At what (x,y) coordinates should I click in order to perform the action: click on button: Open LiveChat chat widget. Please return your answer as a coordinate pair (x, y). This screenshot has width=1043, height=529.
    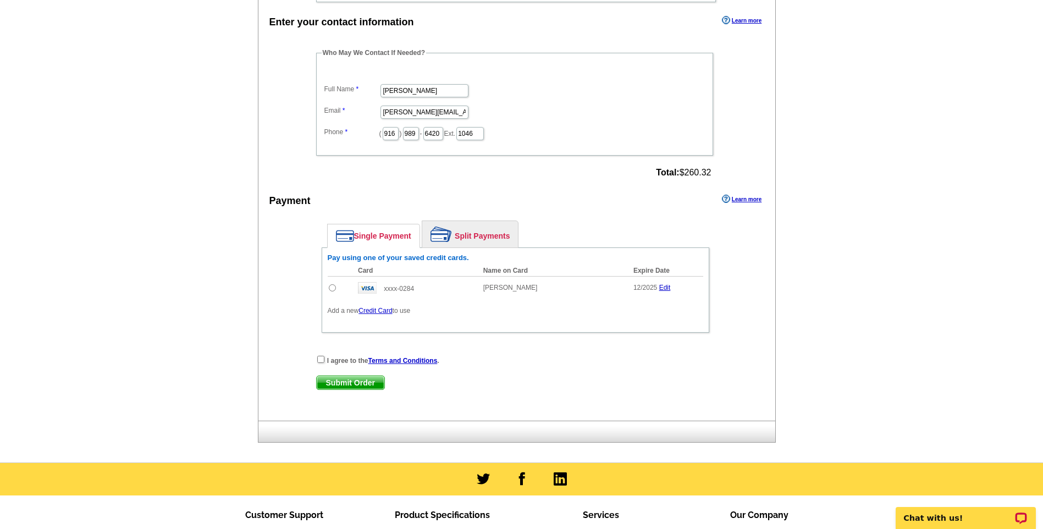
    Looking at the image, I should click on (133, 24).